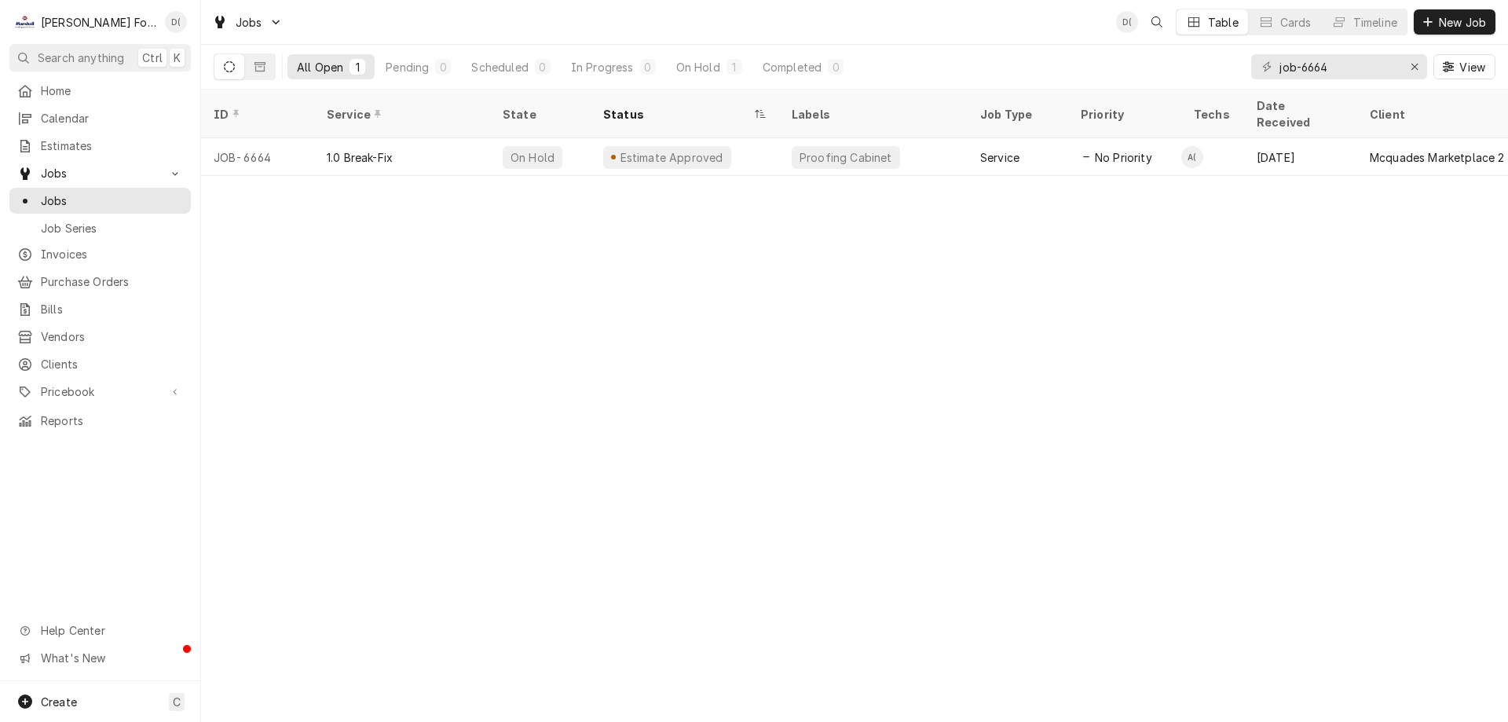  I want to click on div: M, so click(25, 22).